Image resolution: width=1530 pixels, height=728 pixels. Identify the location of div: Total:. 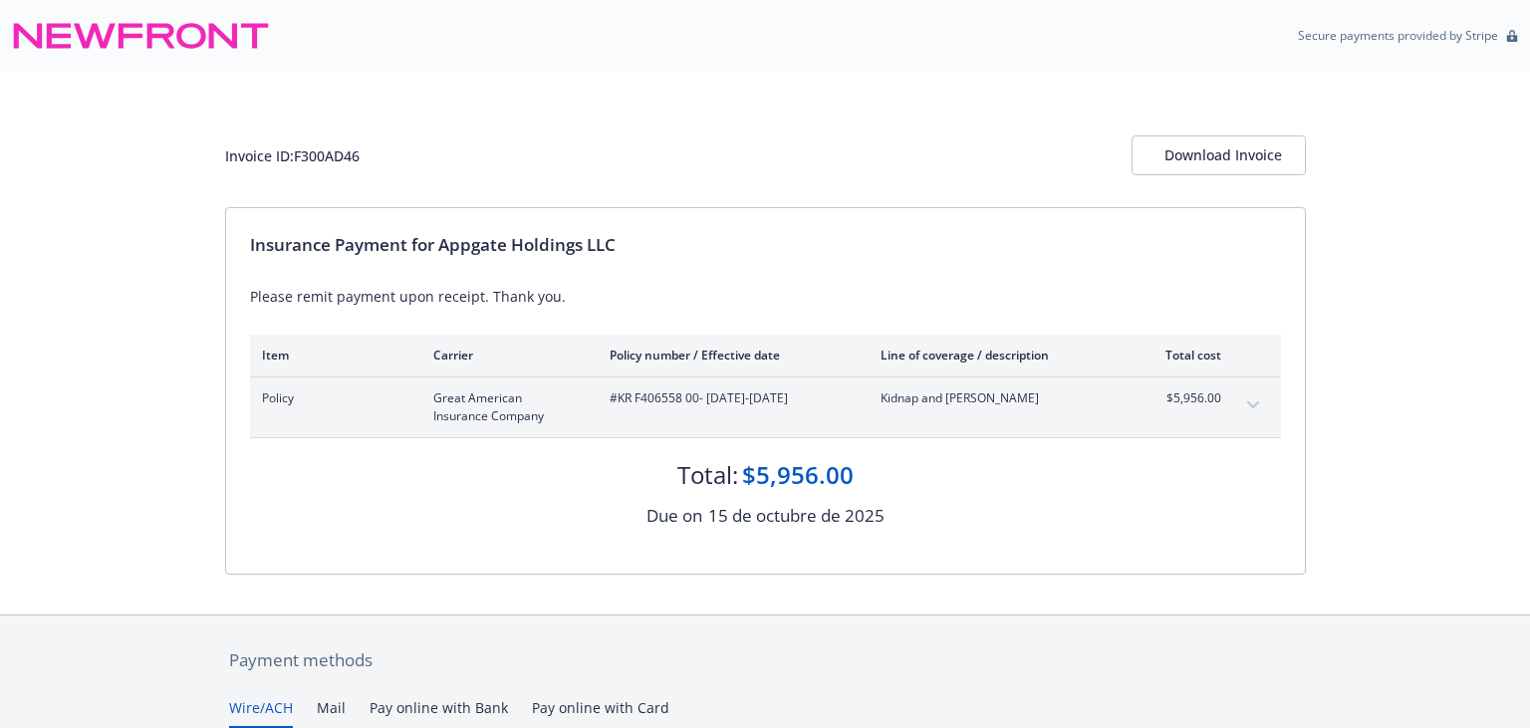
(707, 475).